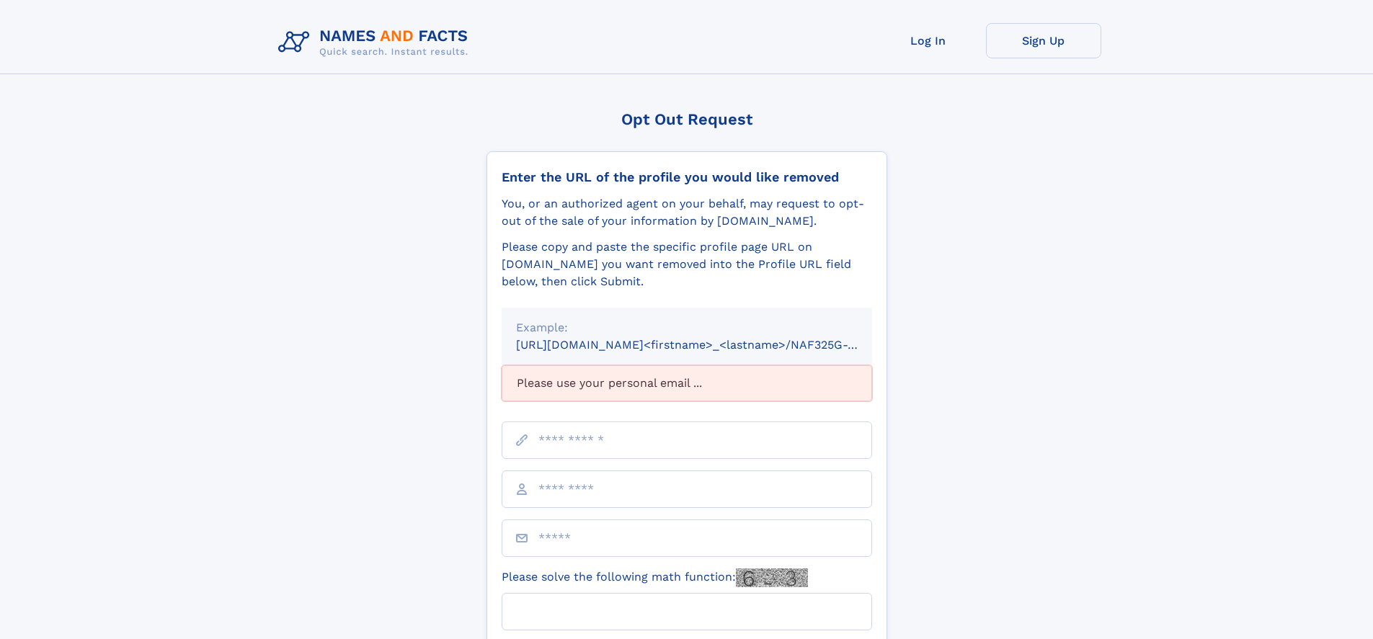 This screenshot has height=639, width=1373. Describe the element at coordinates (687, 328) in the screenshot. I see `div: Example:` at that location.